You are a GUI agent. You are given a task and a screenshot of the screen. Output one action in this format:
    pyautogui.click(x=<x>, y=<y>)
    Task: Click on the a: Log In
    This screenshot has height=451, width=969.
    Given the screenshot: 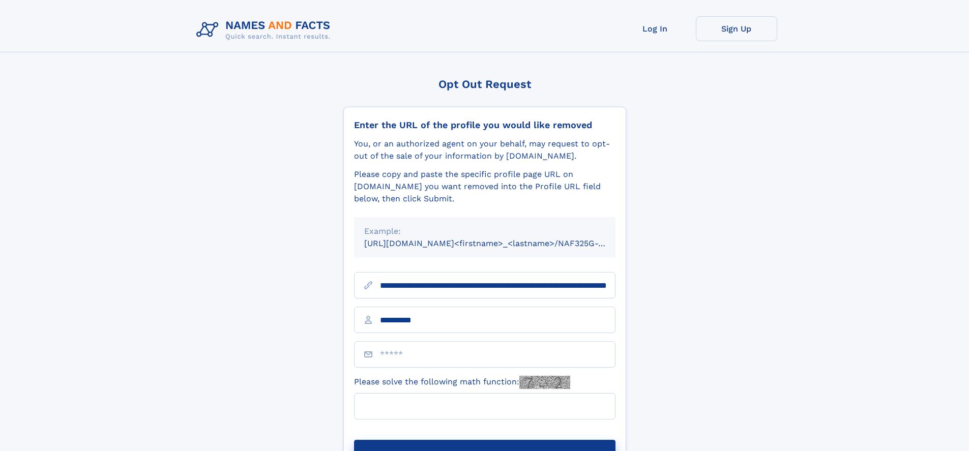 What is the action you would take?
    pyautogui.click(x=655, y=28)
    